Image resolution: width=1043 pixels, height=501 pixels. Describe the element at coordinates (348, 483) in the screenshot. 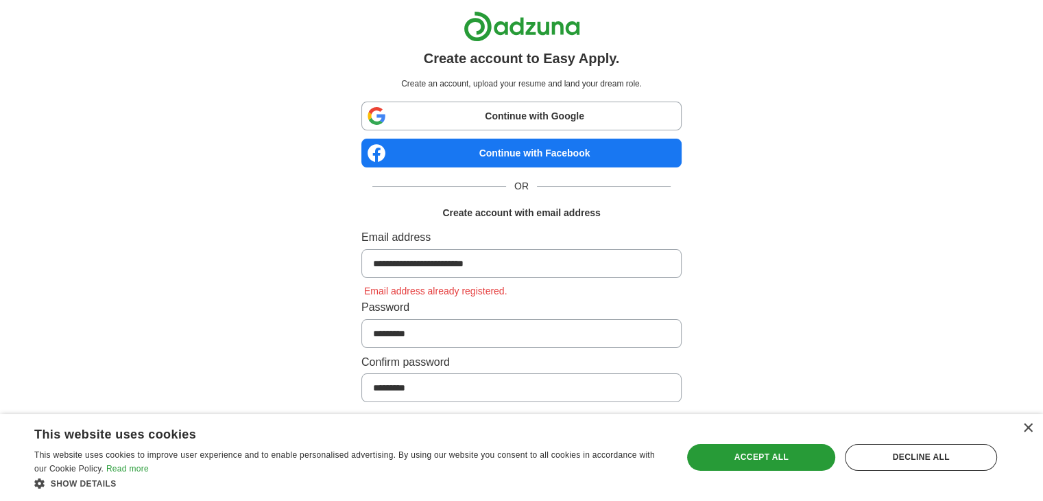

I see `div: Show details` at that location.